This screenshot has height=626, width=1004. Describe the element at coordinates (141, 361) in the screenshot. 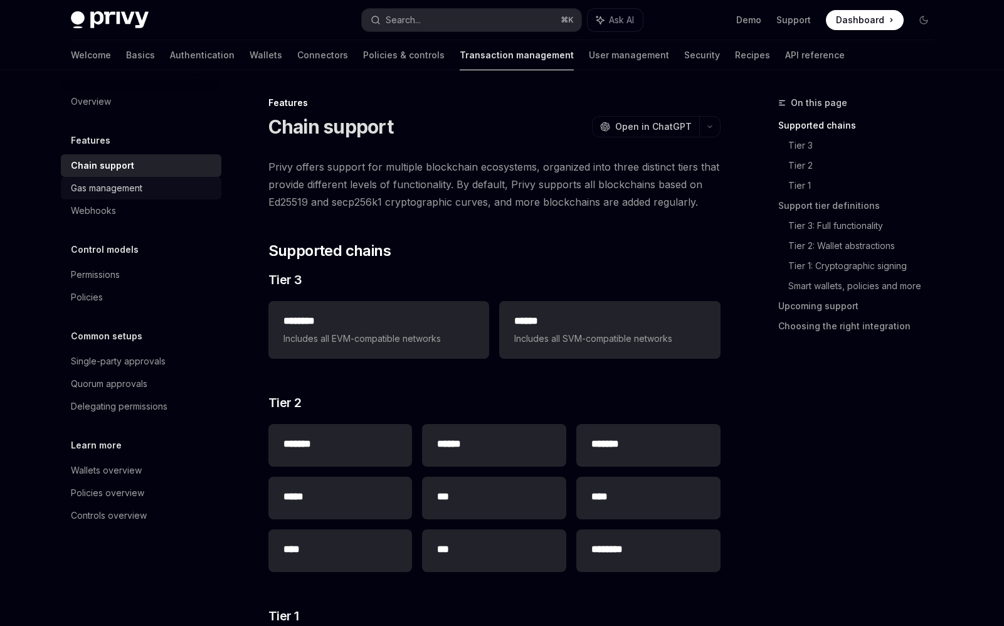

I see `a: Single-party approvals` at that location.